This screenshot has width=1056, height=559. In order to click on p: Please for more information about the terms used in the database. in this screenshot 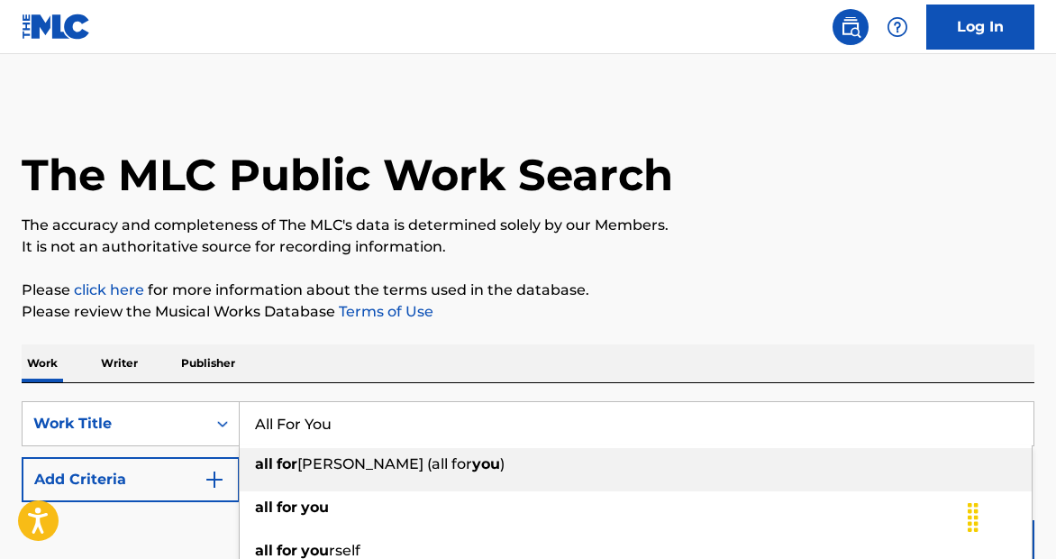, I will do `click(528, 290)`.